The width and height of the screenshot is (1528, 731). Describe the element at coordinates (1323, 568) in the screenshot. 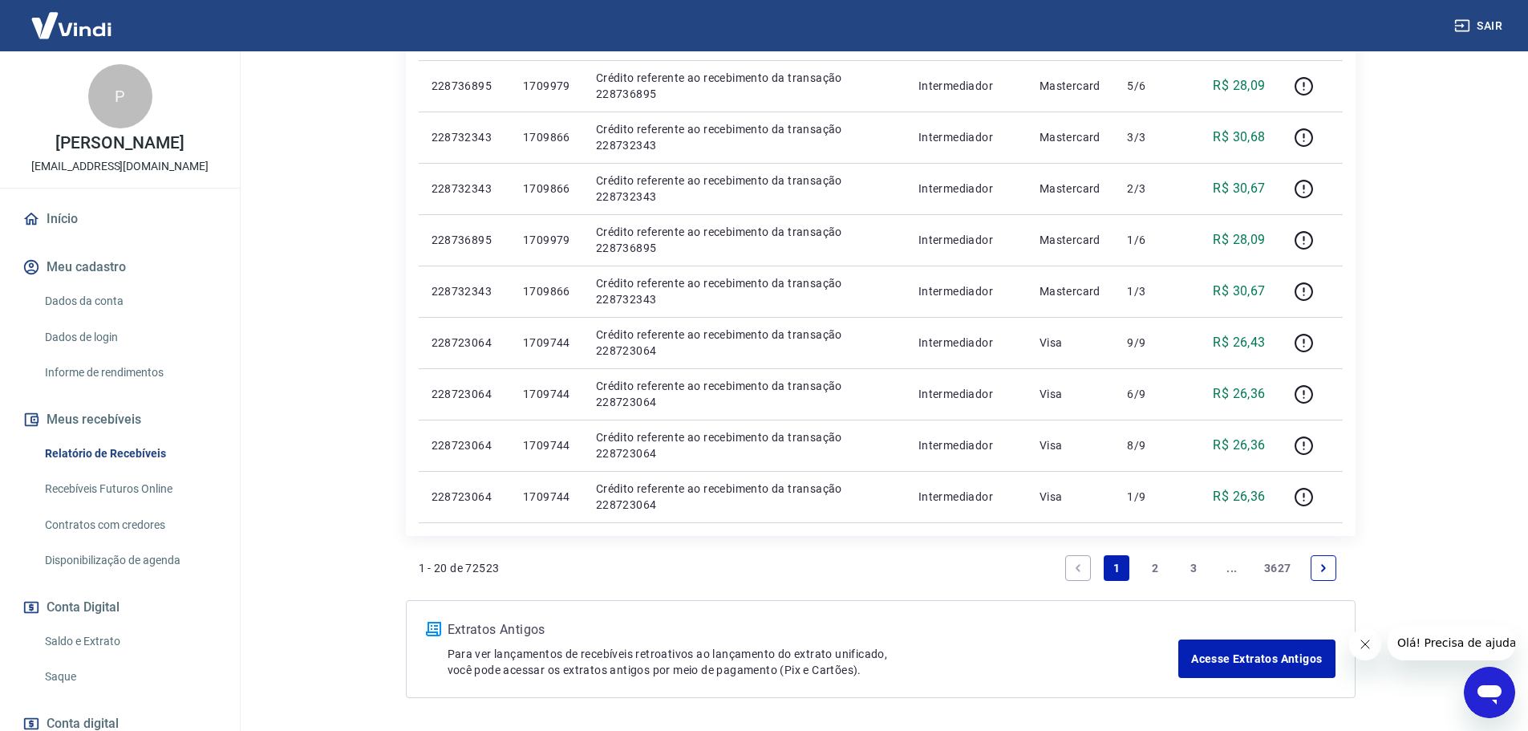

I see `a: Next page` at that location.